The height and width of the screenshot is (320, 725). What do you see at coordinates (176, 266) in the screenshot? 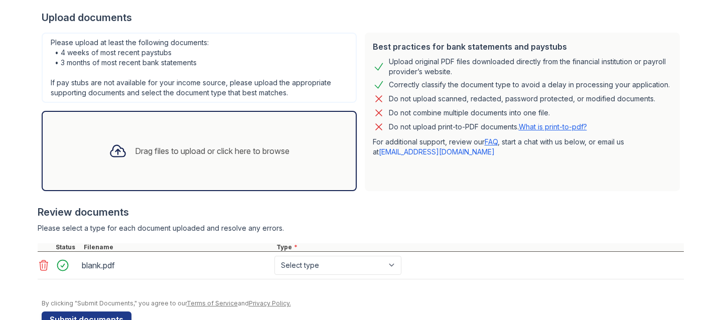
I see `div: blank.pdf` at bounding box center [176, 266].